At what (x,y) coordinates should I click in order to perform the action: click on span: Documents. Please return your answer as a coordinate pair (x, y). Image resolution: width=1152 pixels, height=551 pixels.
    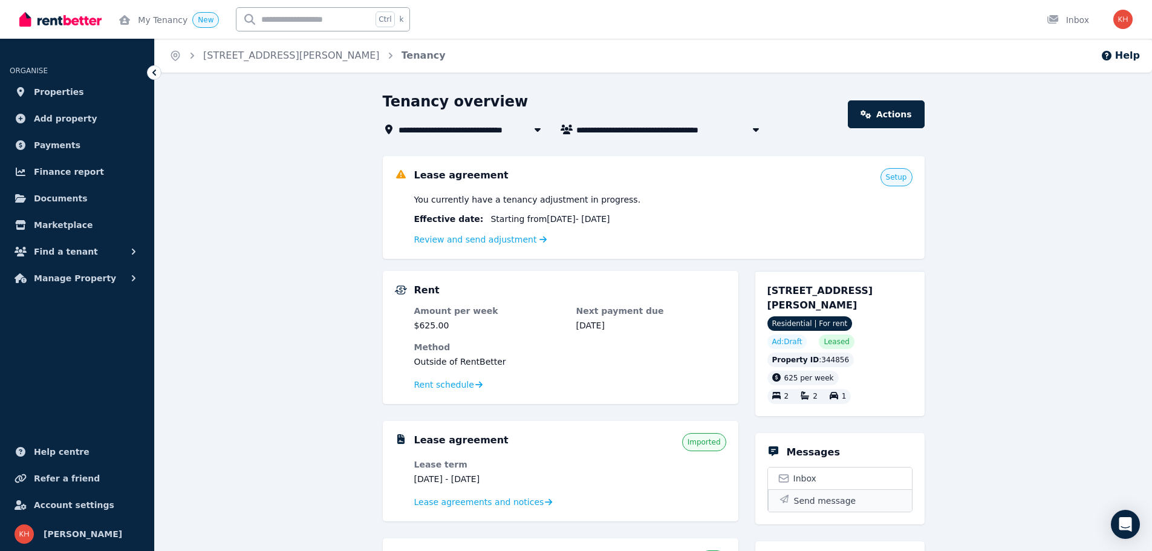
    Looking at the image, I should click on (60, 198).